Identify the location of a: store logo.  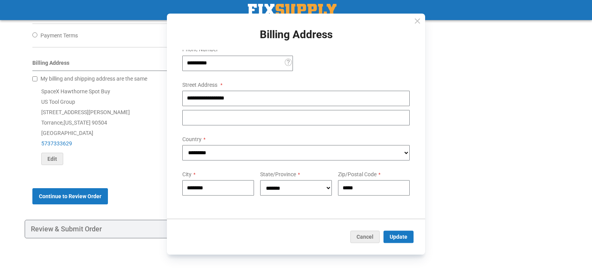
(292, 10).